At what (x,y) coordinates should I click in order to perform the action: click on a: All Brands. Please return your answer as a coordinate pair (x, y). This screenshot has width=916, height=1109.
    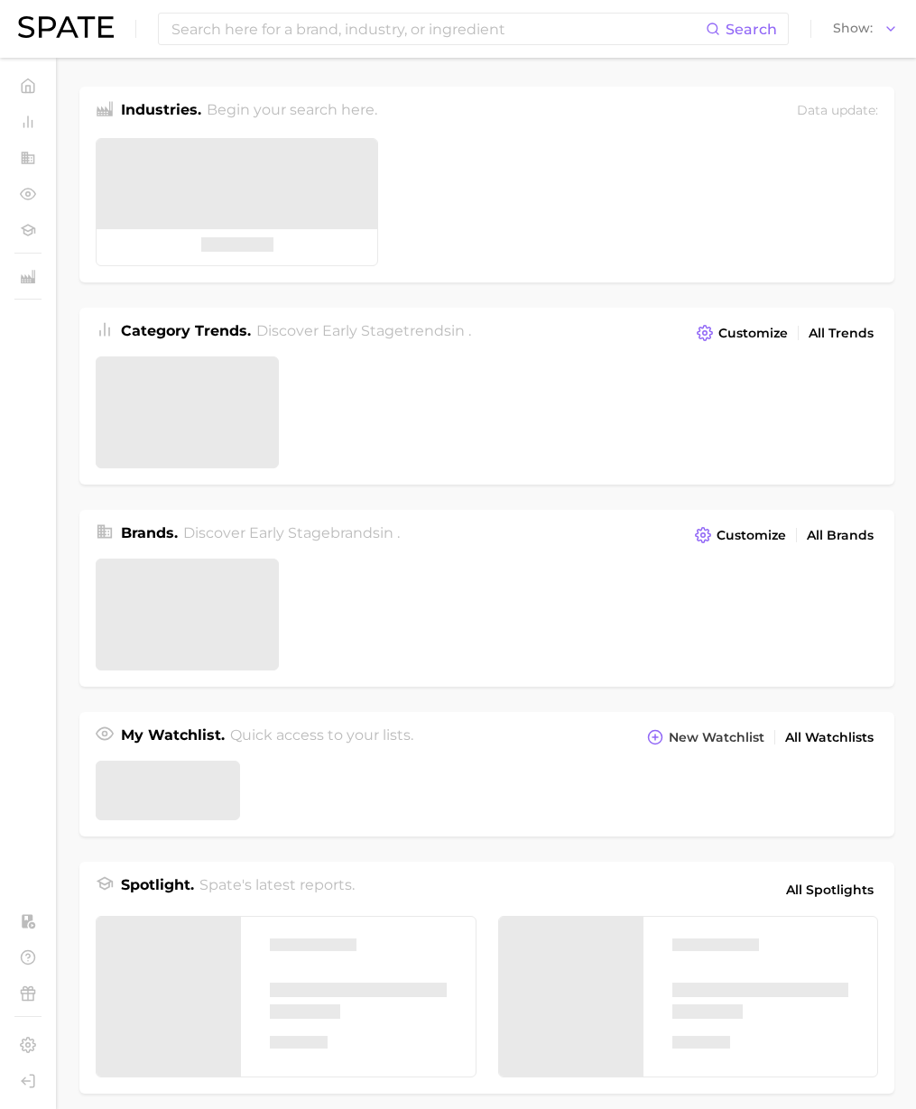
    Looking at the image, I should click on (840, 535).